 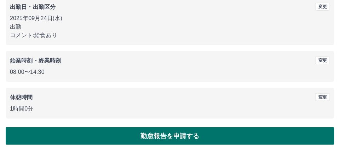 I want to click on b: 始業時刻・終業時刻, so click(x=35, y=61).